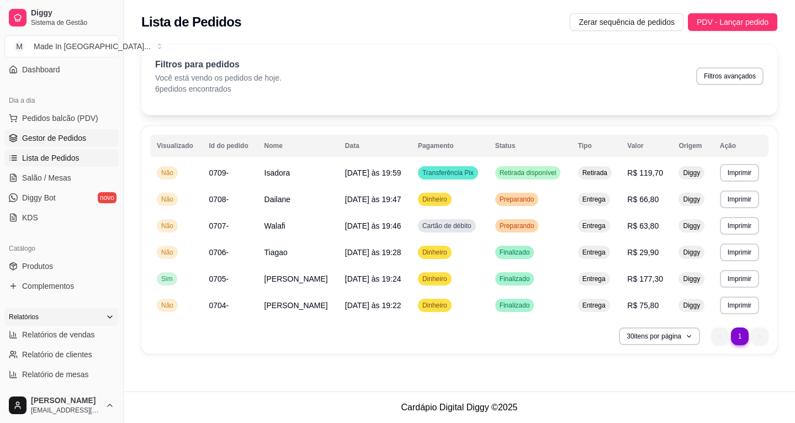 The image size is (795, 423). What do you see at coordinates (218, 65) in the screenshot?
I see `p: Filtros para pedidos` at bounding box center [218, 65].